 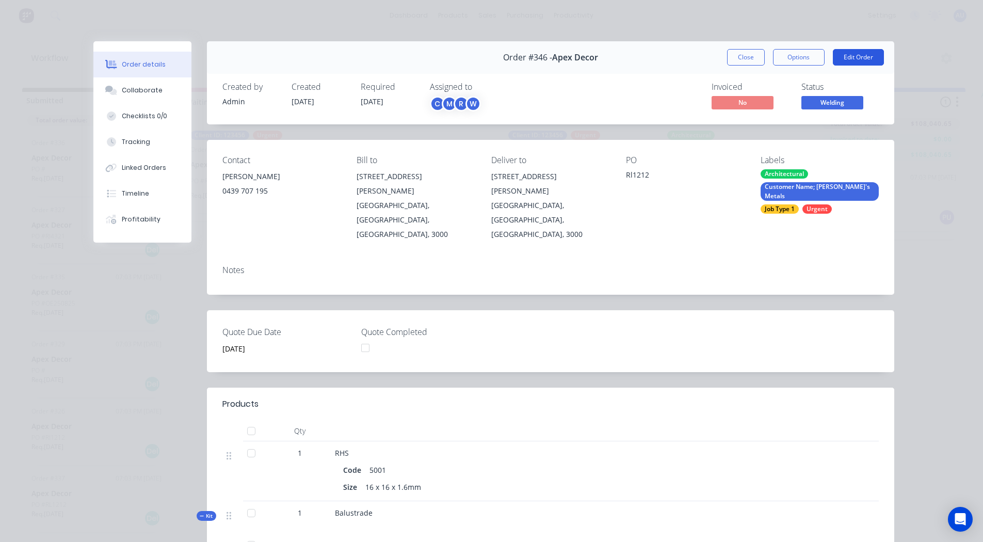 What do you see at coordinates (342, 453) in the screenshot?
I see `span: RHS` at bounding box center [342, 453].